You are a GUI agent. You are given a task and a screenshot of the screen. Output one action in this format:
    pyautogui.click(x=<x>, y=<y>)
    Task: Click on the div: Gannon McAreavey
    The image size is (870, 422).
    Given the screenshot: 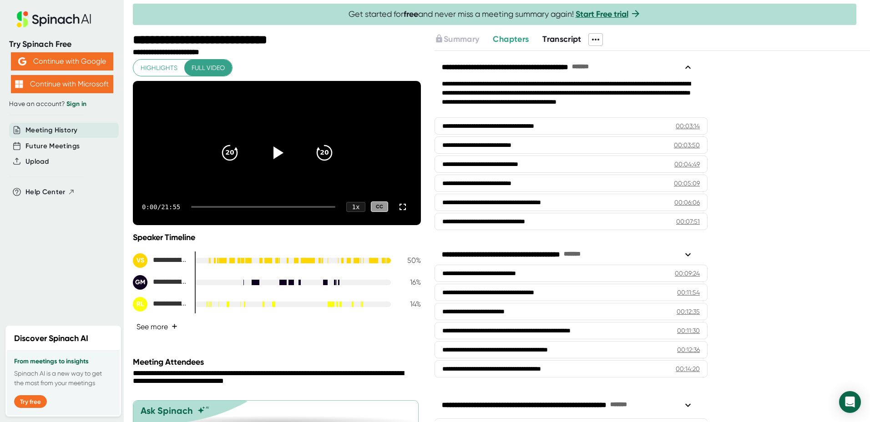 What is the action you would take?
    pyautogui.click(x=160, y=282)
    